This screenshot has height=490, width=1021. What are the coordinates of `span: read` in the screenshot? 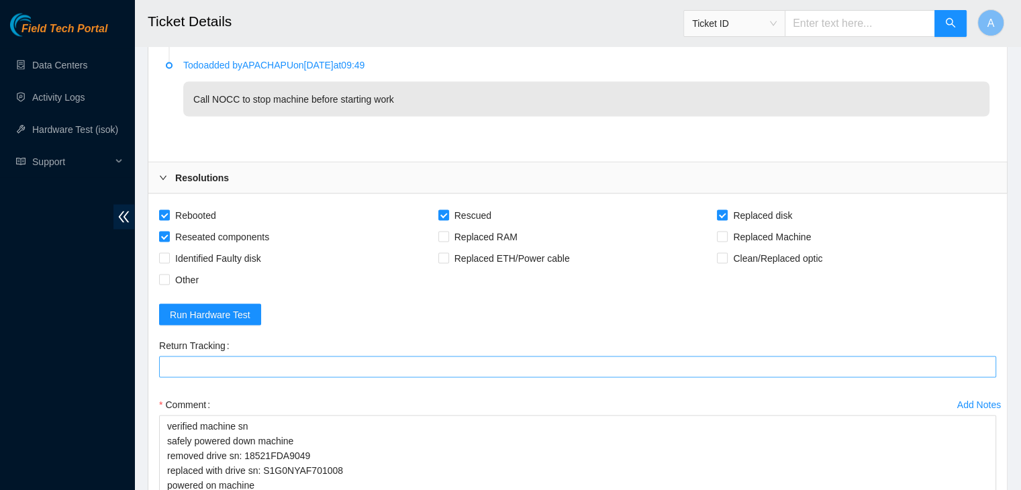 It's located at (21, 162).